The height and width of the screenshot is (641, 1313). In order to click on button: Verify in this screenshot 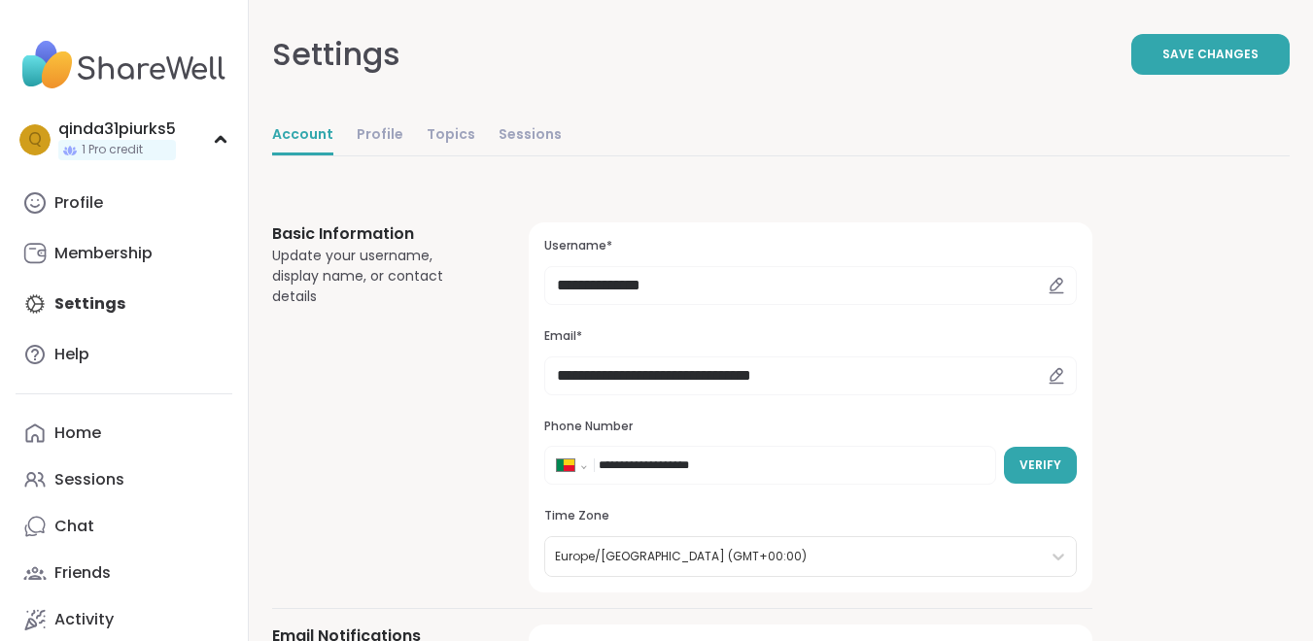, I will do `click(1040, 465)`.